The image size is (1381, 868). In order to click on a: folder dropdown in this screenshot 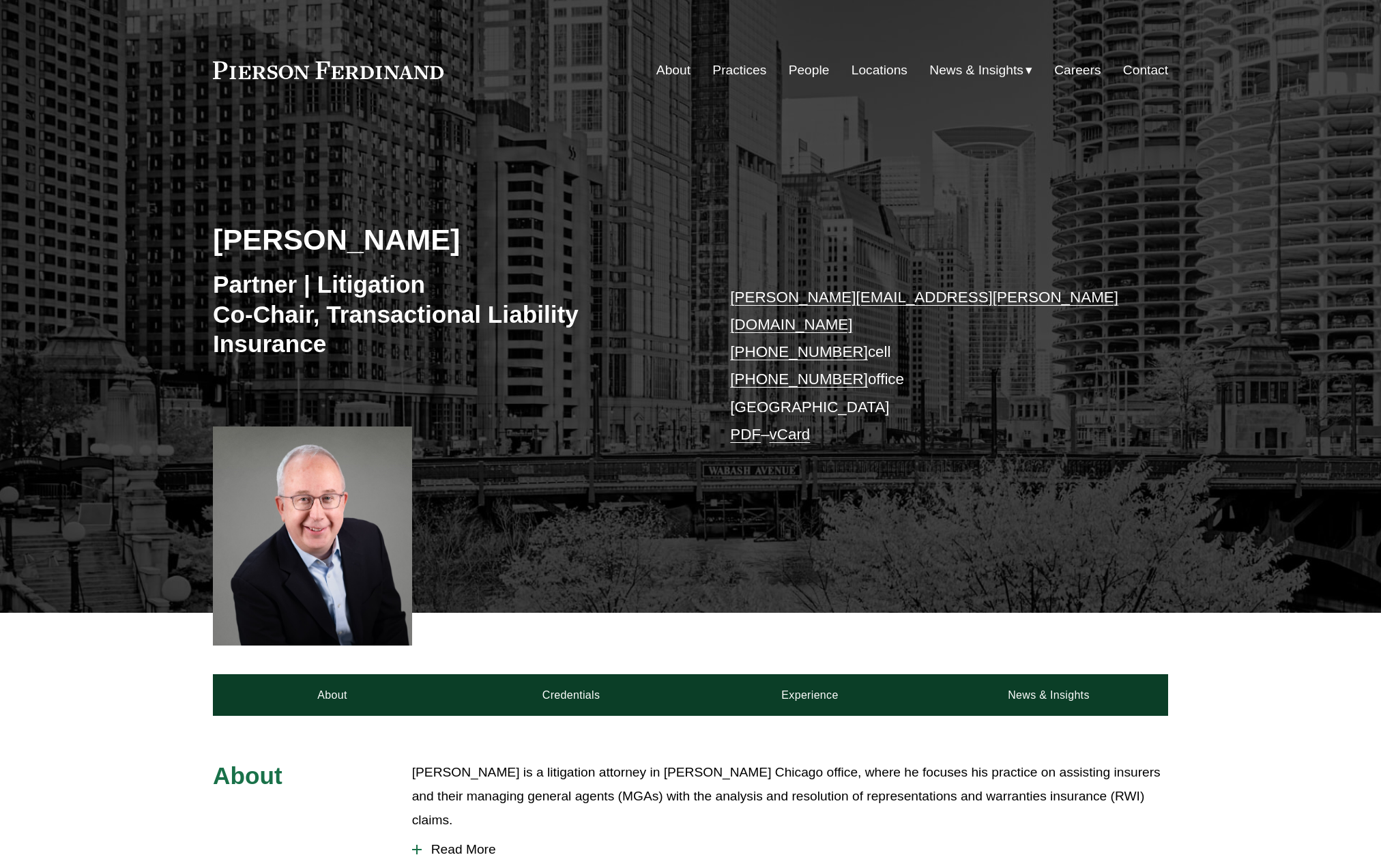, I will do `click(981, 70)`.